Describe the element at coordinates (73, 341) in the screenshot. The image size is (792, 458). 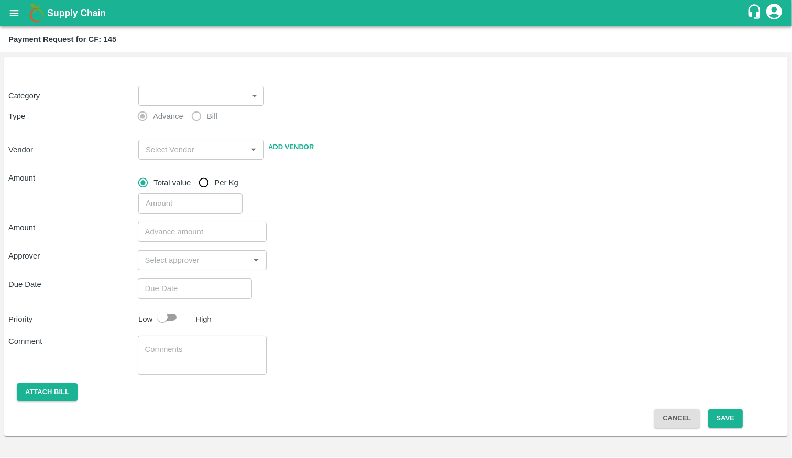
I see `p: Comment` at that location.